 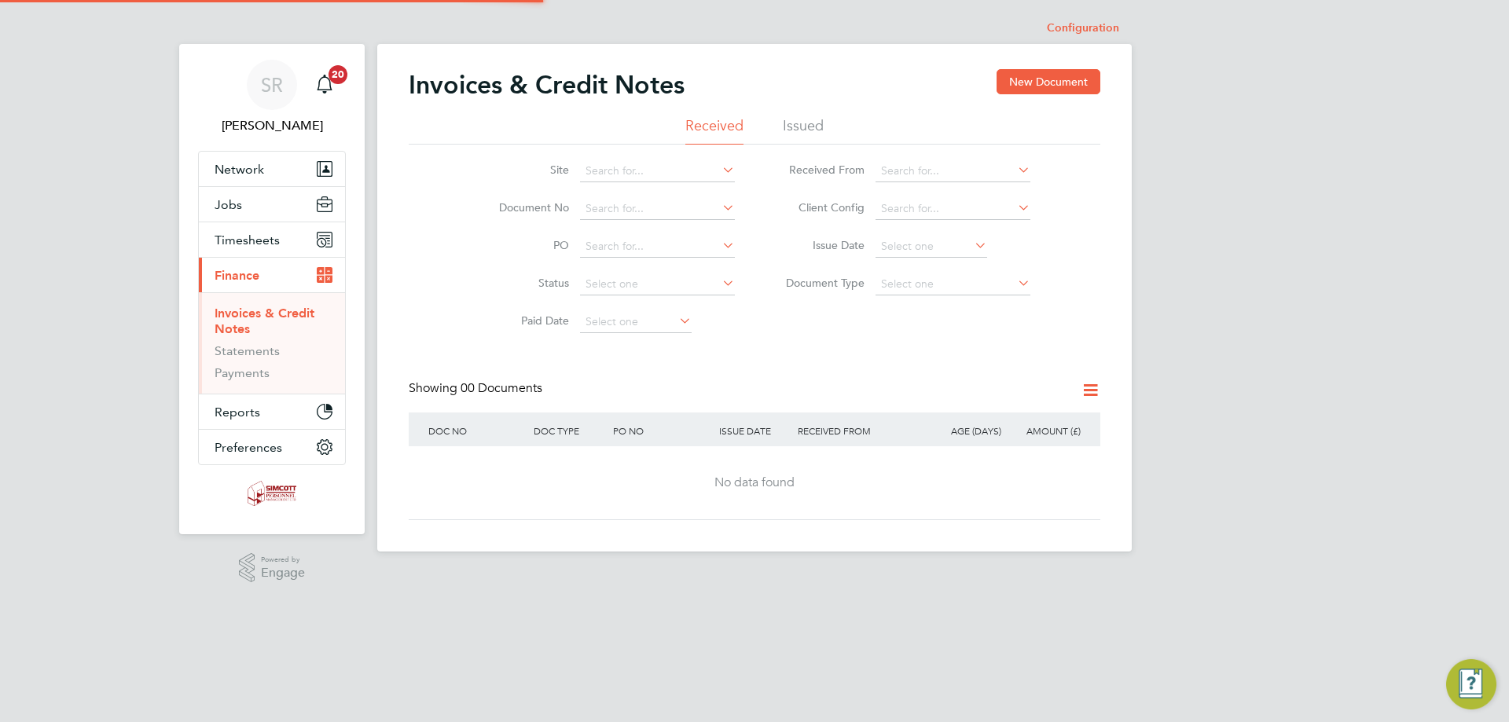 I want to click on div: RECEIVED FROM, so click(x=860, y=431).